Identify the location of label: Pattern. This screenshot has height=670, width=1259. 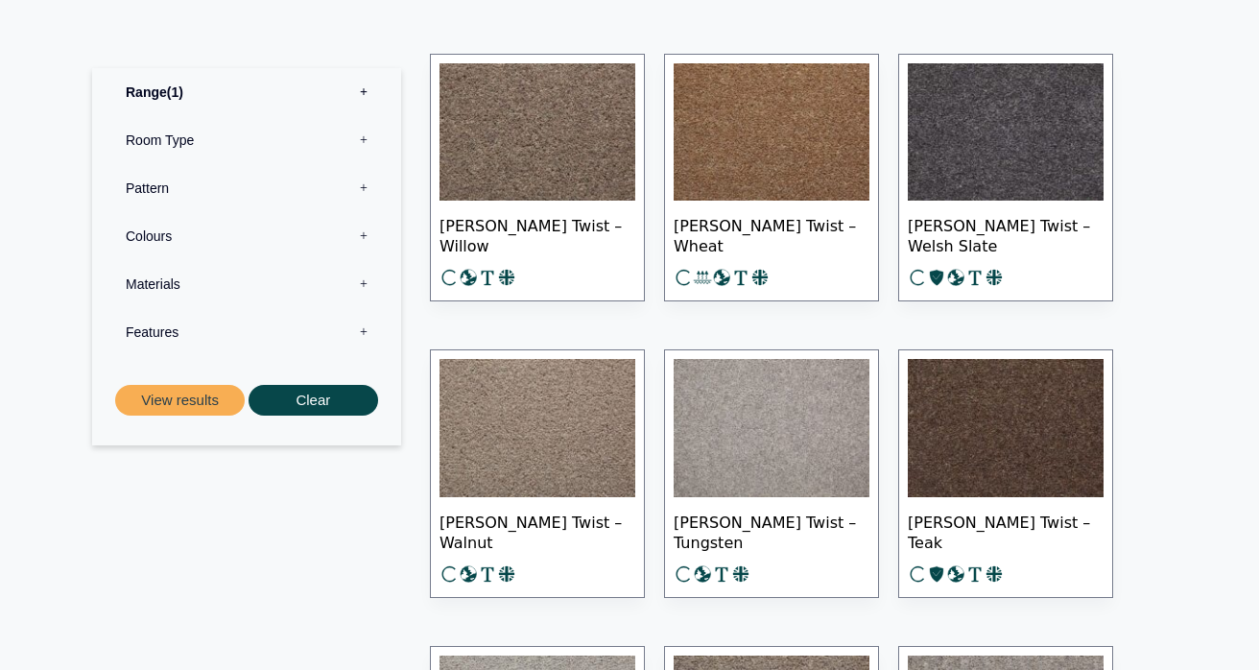
(247, 187).